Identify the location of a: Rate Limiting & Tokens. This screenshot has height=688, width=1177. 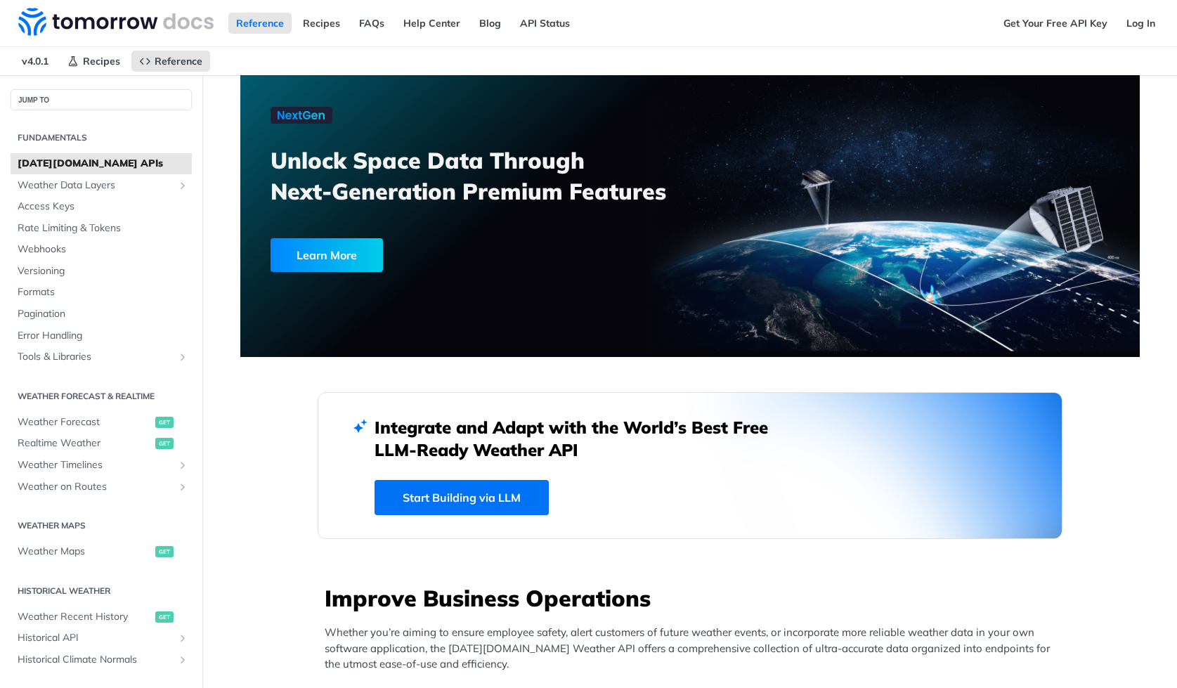
(101, 228).